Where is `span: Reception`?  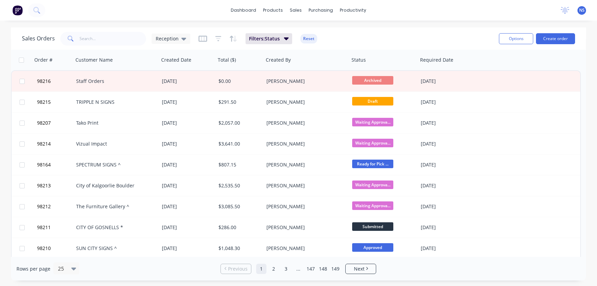
span: Reception is located at coordinates (167, 38).